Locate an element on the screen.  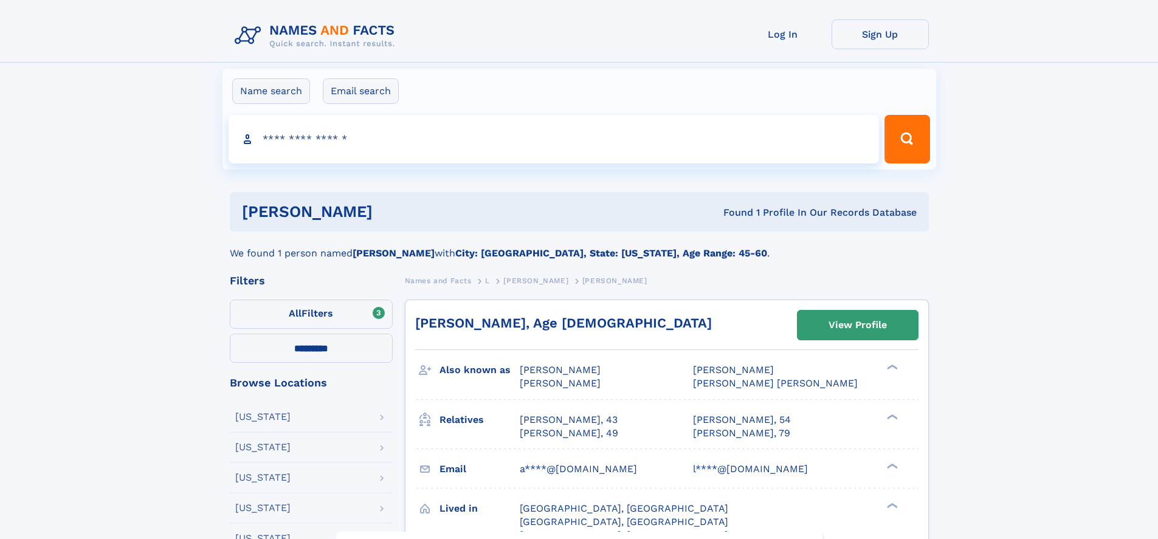
label: Email search is located at coordinates (360, 91).